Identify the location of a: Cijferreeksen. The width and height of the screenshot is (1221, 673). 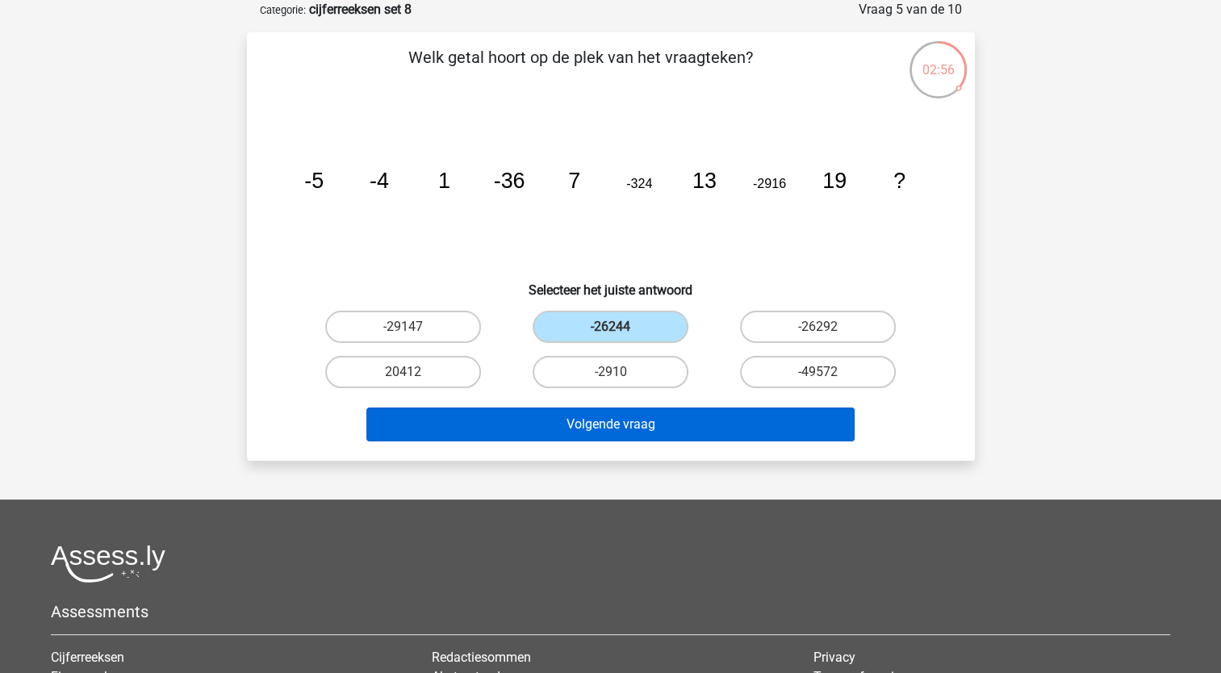
(87, 657).